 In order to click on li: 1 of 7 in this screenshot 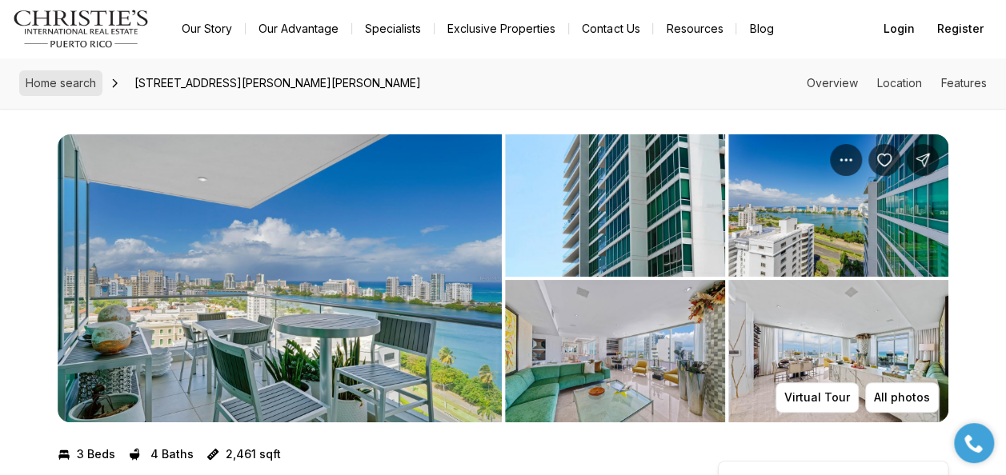, I will do `click(279, 278)`.